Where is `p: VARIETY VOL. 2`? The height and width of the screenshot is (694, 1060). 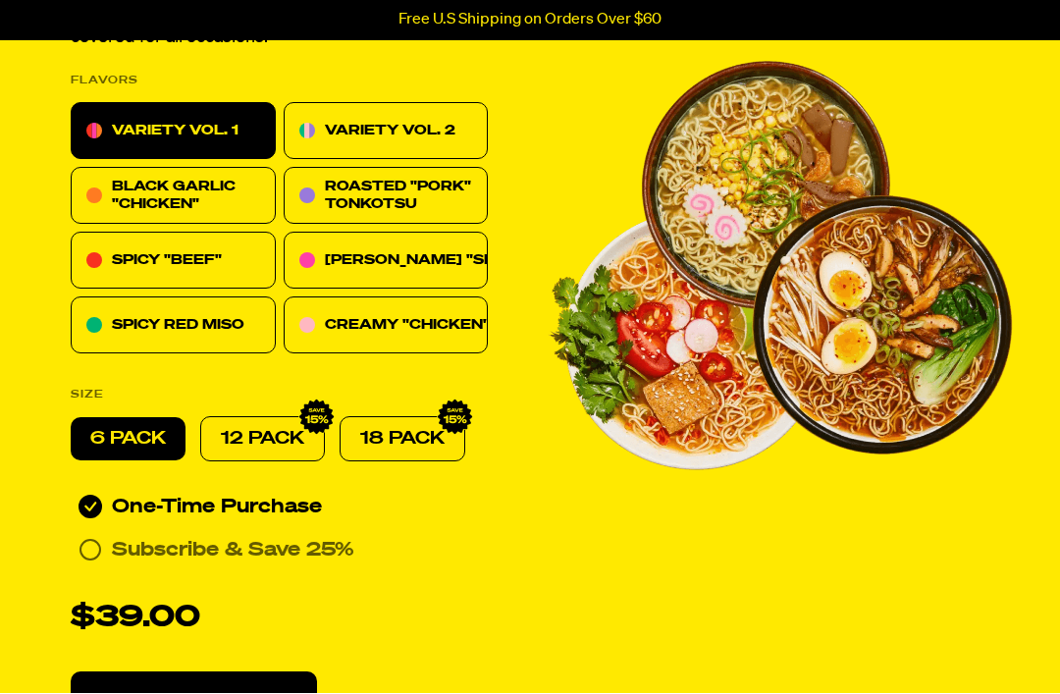 p: VARIETY VOL. 2 is located at coordinates (390, 132).